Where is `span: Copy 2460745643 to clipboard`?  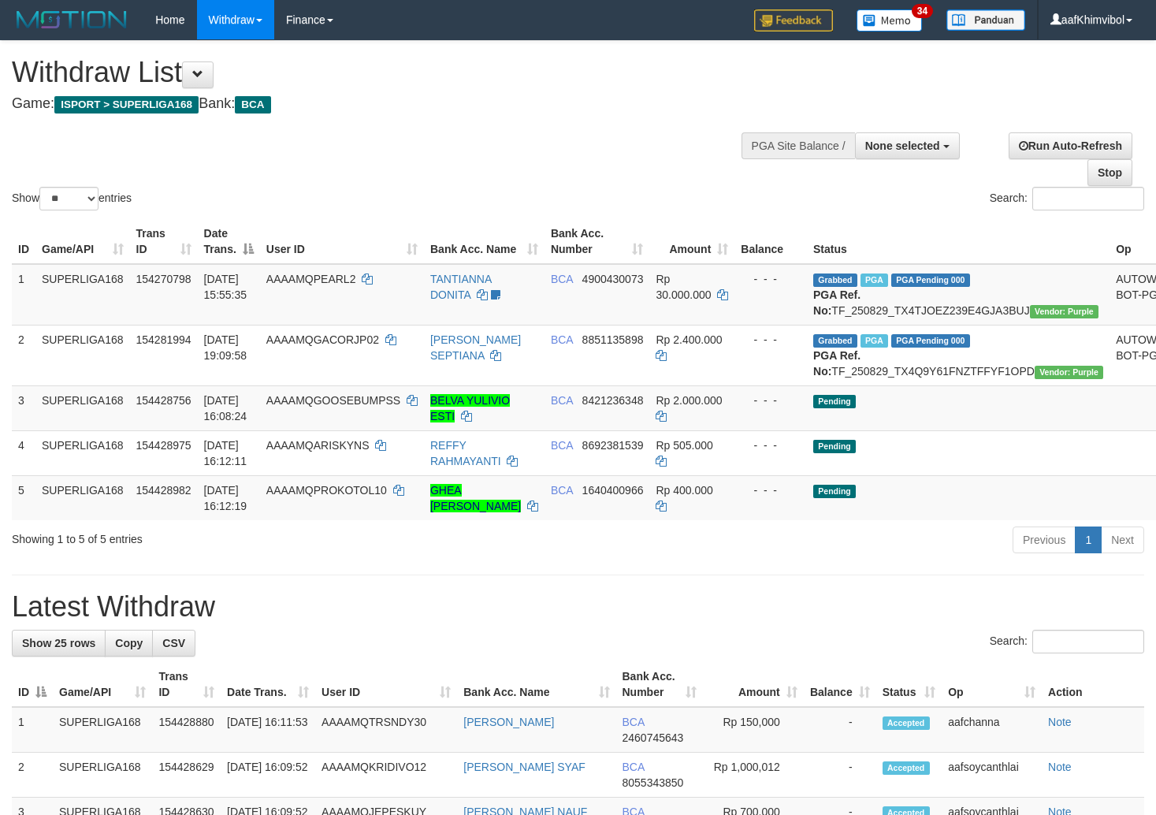 span: Copy 2460745643 to clipboard is located at coordinates (653, 738).